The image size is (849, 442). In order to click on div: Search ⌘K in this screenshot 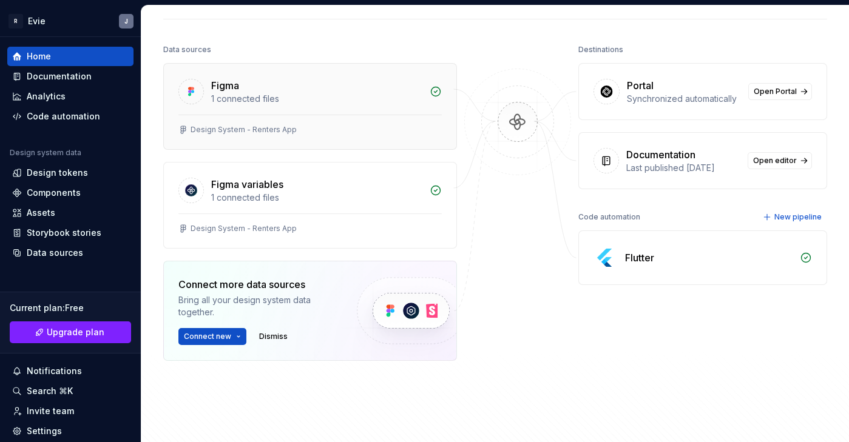, I will do `click(50, 391)`.